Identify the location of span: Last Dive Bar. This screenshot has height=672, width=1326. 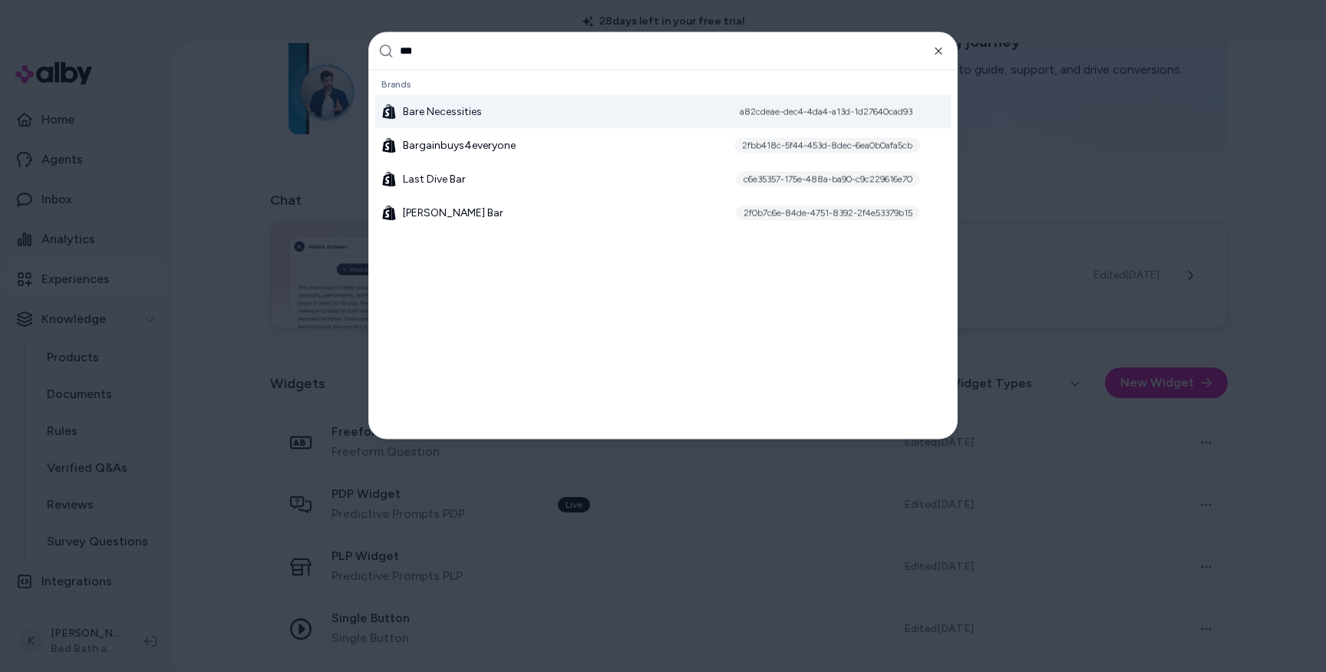
(434, 179).